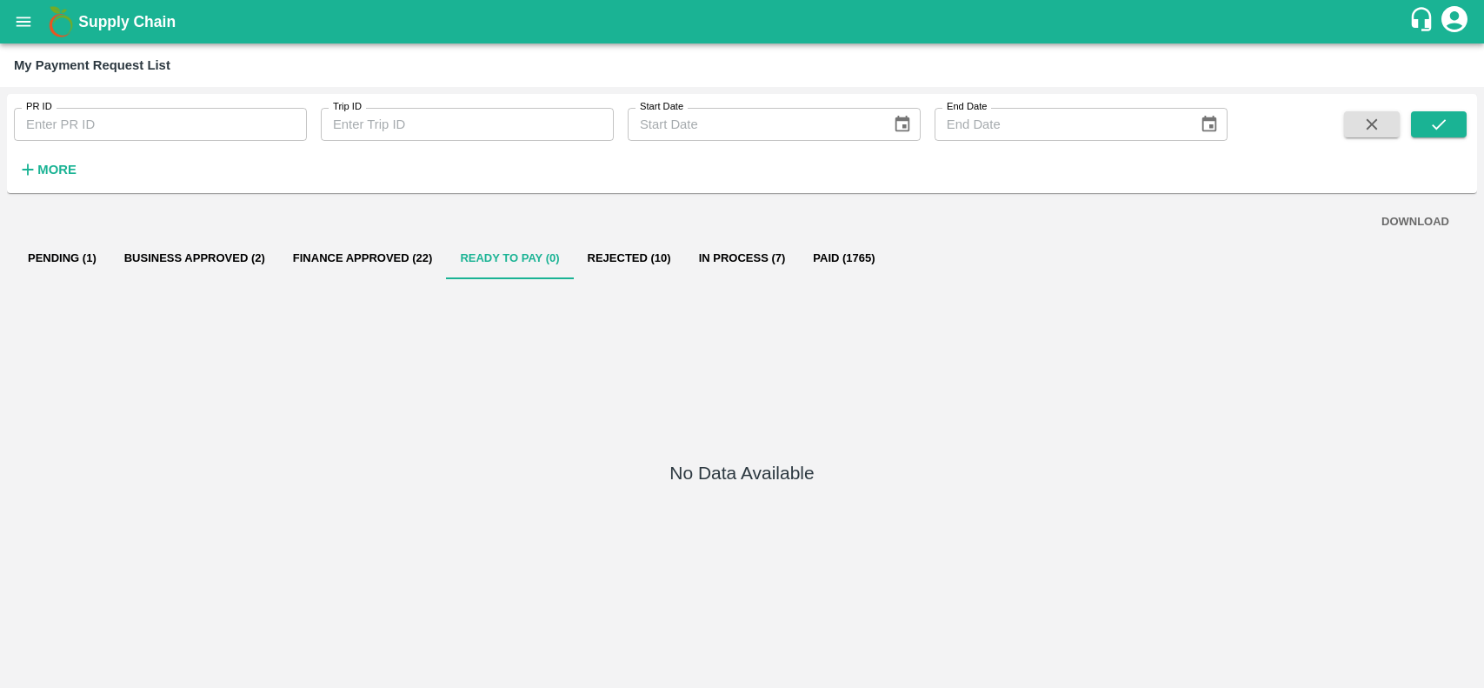 The width and height of the screenshot is (1484, 688). I want to click on button: Ready To Pay (0), so click(510, 258).